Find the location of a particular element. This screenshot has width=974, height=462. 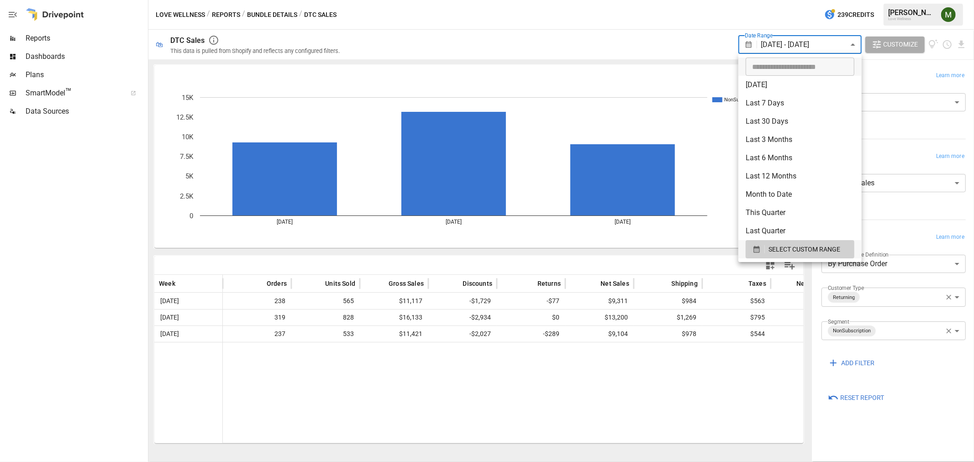

li: Last 30 Days is located at coordinates (800, 121).